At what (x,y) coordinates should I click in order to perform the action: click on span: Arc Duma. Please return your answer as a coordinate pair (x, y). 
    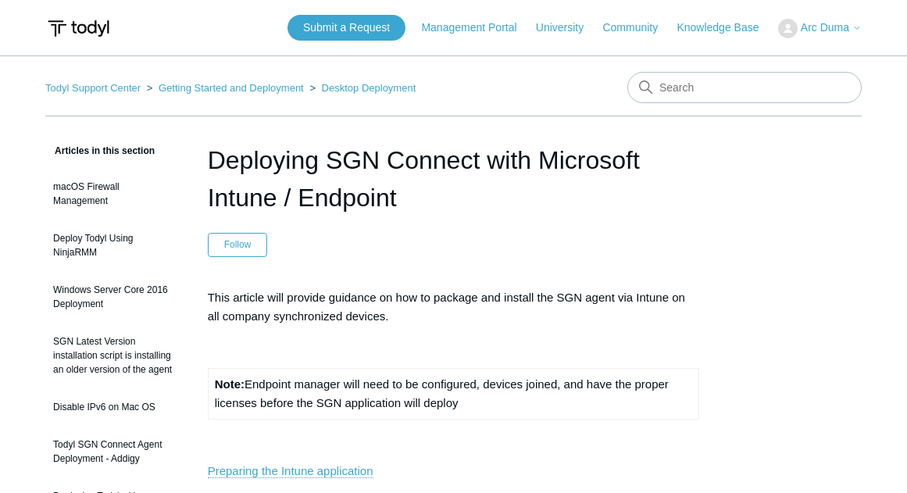
    Looking at the image, I should click on (825, 27).